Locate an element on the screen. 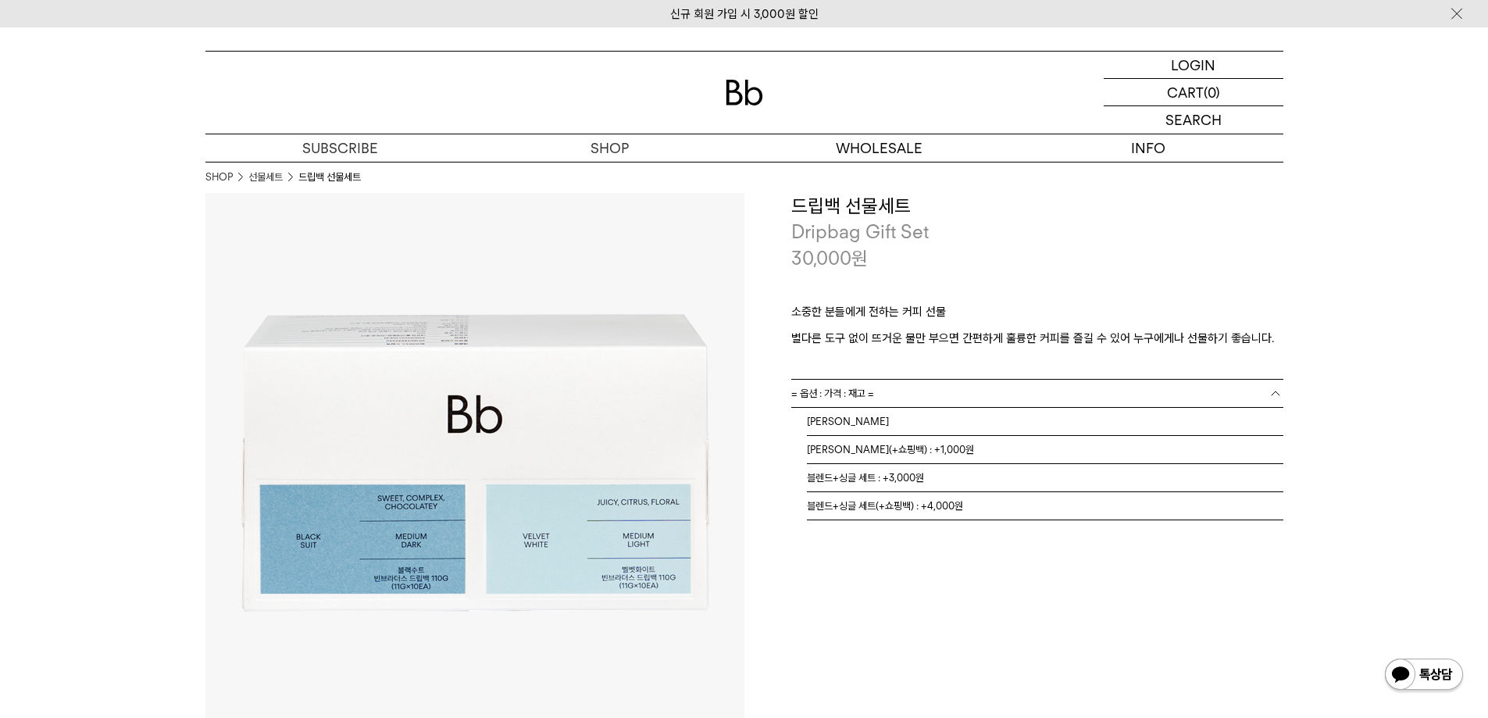 This screenshot has width=1488, height=718. p: Dripbag Gift Set is located at coordinates (1037, 232).